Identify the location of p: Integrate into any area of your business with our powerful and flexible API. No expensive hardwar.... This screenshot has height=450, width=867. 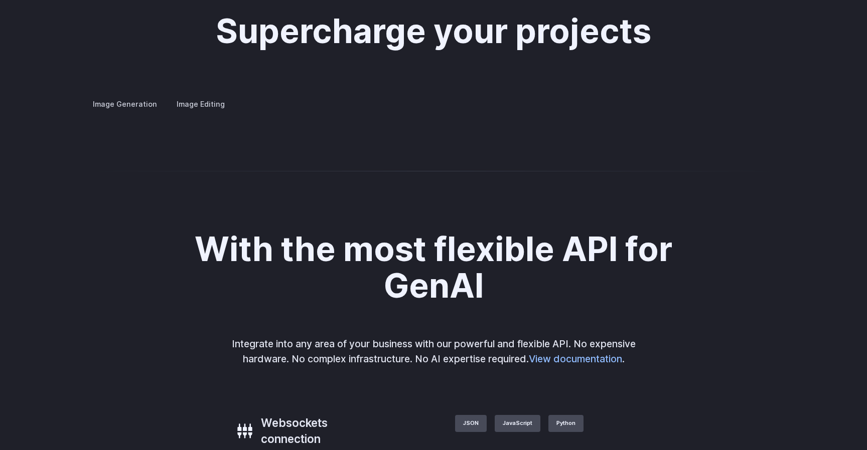
(433, 352).